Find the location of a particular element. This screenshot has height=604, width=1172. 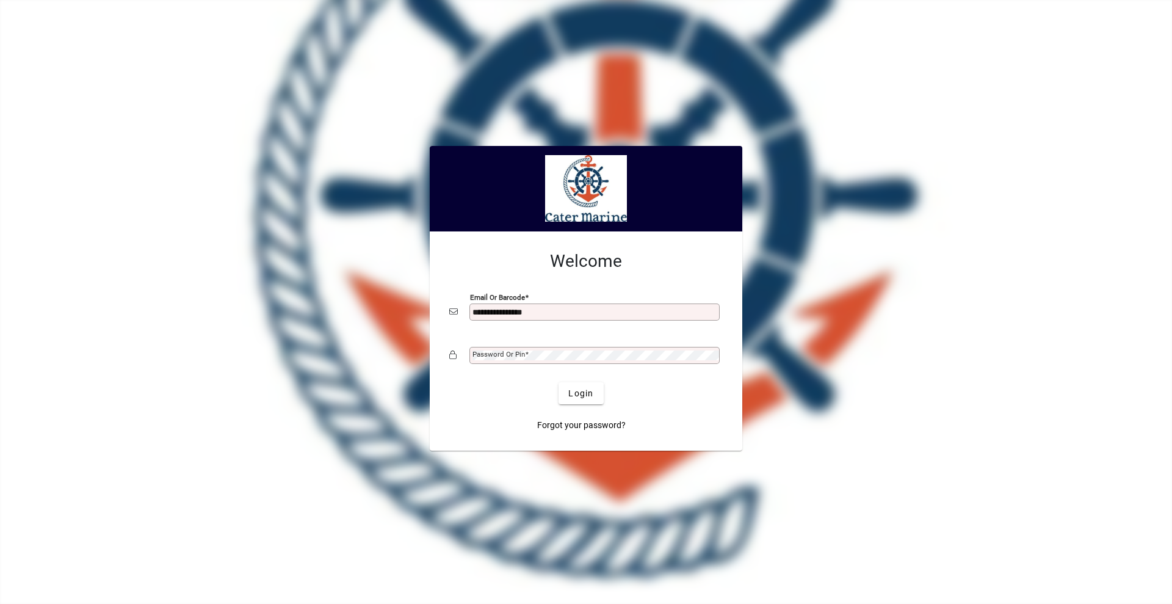

mat-label: Password or Pin is located at coordinates (499, 354).